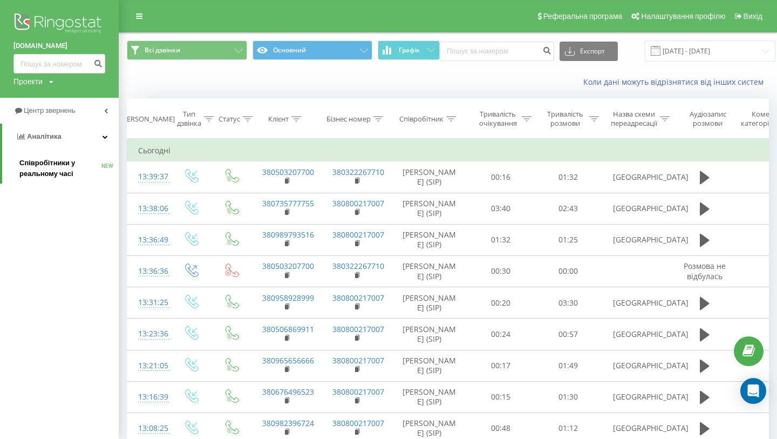 The image size is (777, 439). What do you see at coordinates (69, 168) in the screenshot?
I see `a: Співробітники у реальному часіNEW` at bounding box center [69, 168].